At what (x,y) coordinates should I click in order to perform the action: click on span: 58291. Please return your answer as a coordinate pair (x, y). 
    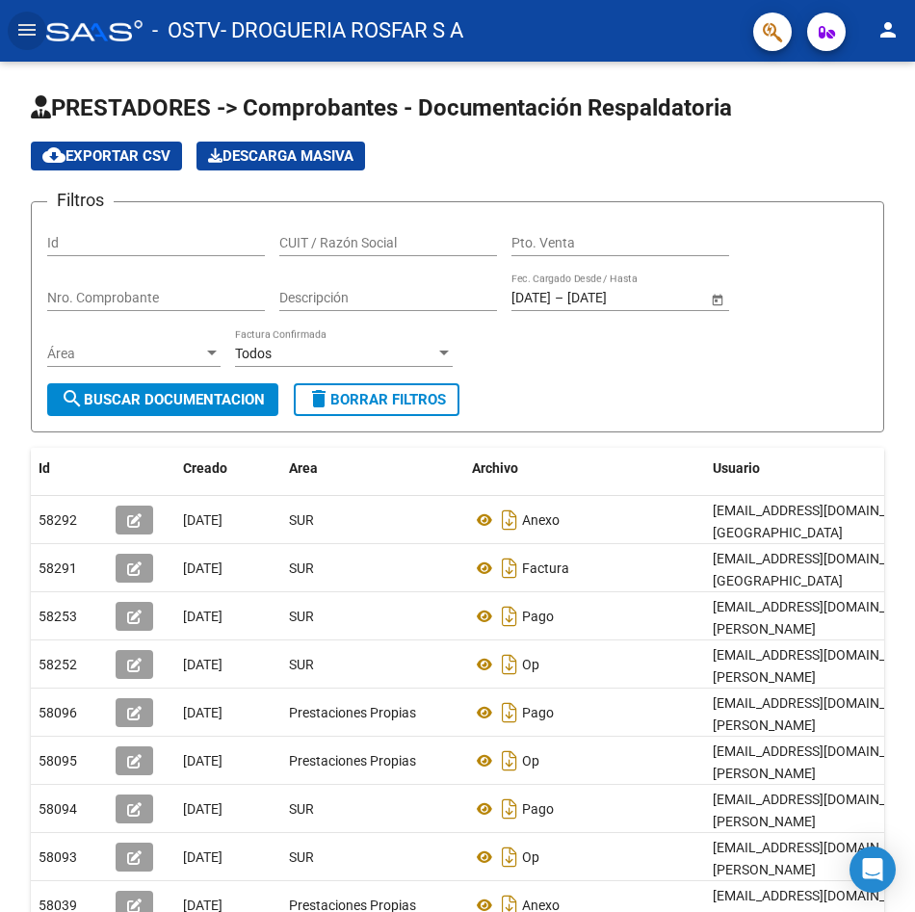
    Looking at the image, I should click on (58, 568).